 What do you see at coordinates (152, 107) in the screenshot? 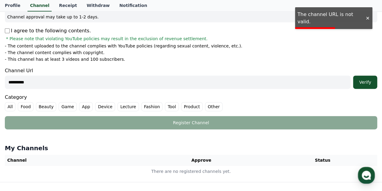
I see `label: Fashion` at bounding box center [152, 107].